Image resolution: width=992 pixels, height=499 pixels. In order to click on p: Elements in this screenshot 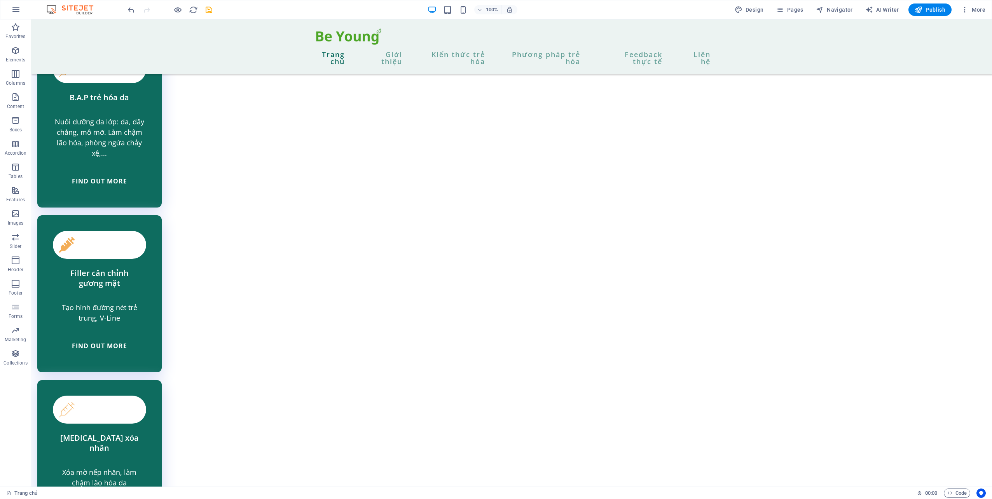, I will do `click(16, 60)`.